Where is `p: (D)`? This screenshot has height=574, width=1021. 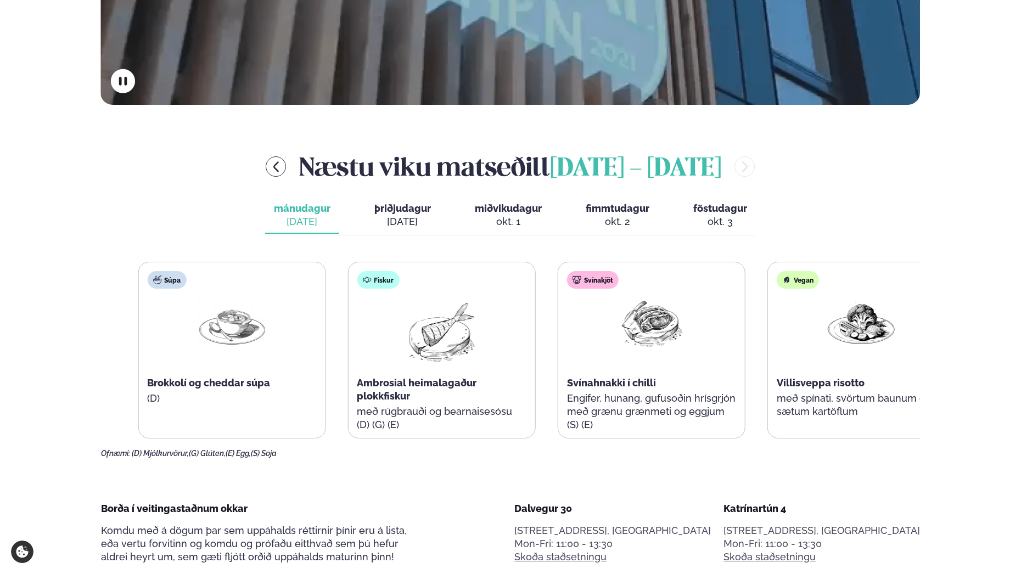
p: (D) is located at coordinates (232, 399).